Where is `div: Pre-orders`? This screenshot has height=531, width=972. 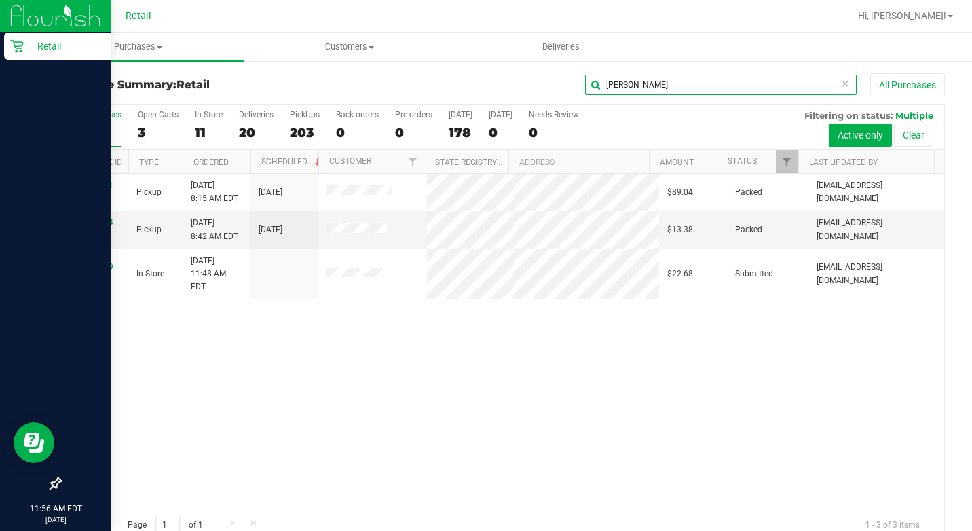 div: Pre-orders is located at coordinates (413, 115).